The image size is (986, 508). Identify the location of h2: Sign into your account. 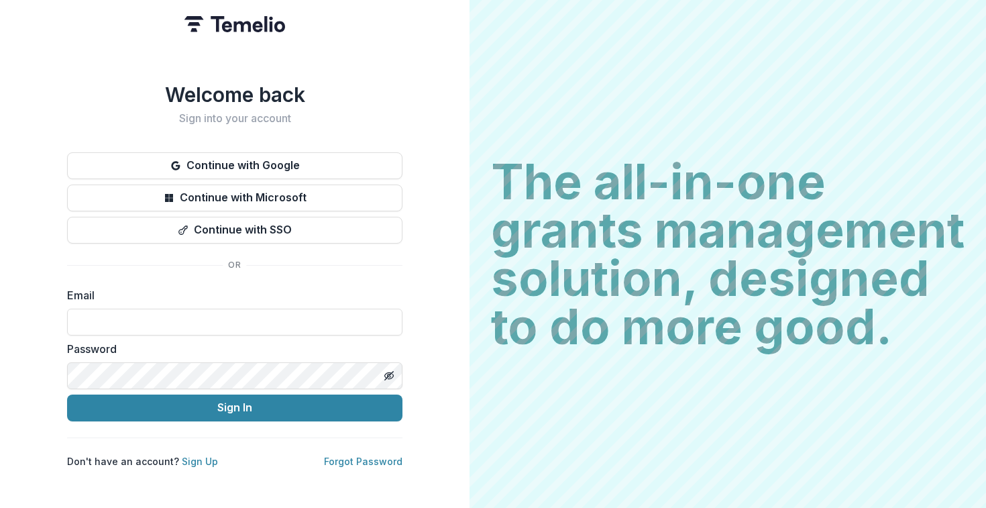
(235, 118).